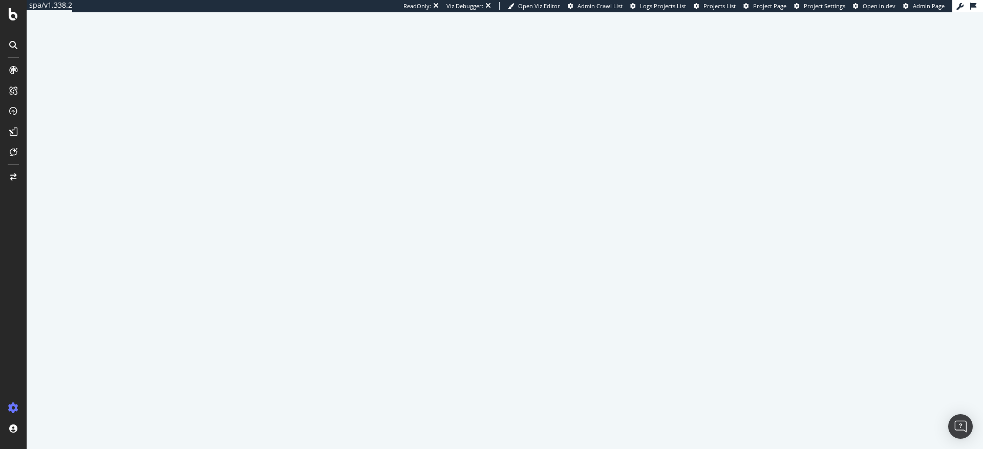  I want to click on span: Logs Projects List, so click(663, 6).